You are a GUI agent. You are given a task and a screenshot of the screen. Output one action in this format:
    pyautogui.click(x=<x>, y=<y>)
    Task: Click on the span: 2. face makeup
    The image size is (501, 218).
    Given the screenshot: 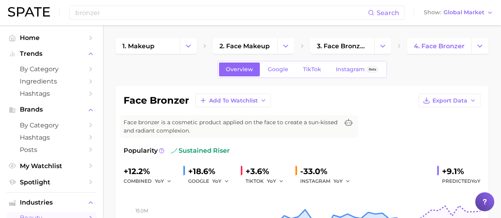 What is the action you would take?
    pyautogui.click(x=244, y=46)
    